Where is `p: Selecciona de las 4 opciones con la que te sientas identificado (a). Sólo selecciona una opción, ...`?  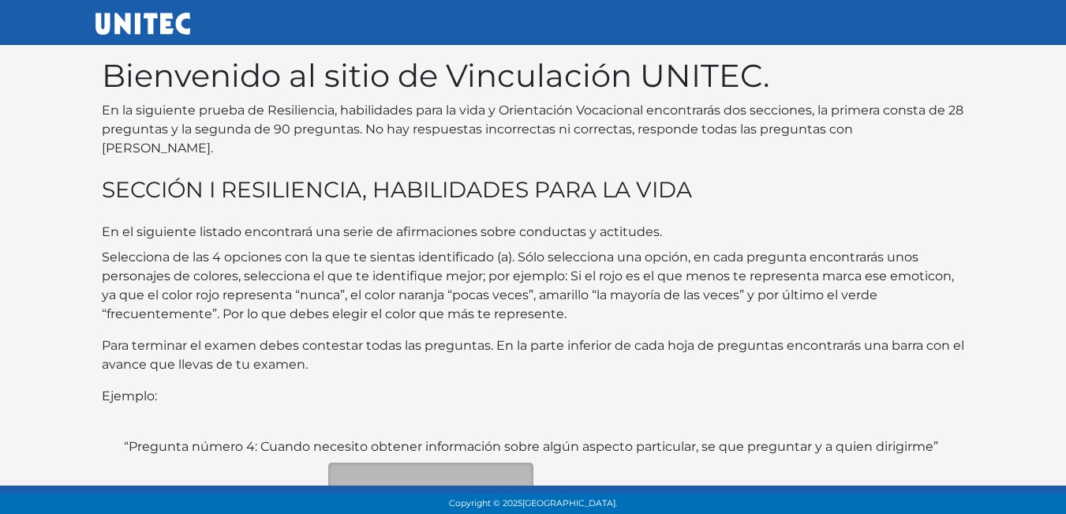 p: Selecciona de las 4 opciones con la que te sientas identificado (a). Sólo selecciona una opción, ... is located at coordinates (534, 286).